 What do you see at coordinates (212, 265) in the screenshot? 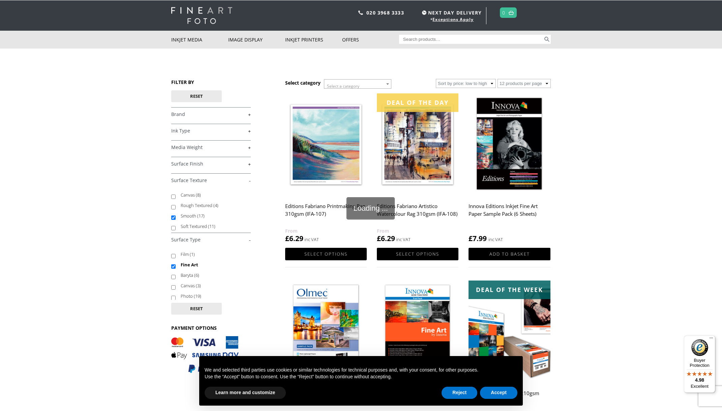
I see `label: Fine Art` at bounding box center [212, 265].